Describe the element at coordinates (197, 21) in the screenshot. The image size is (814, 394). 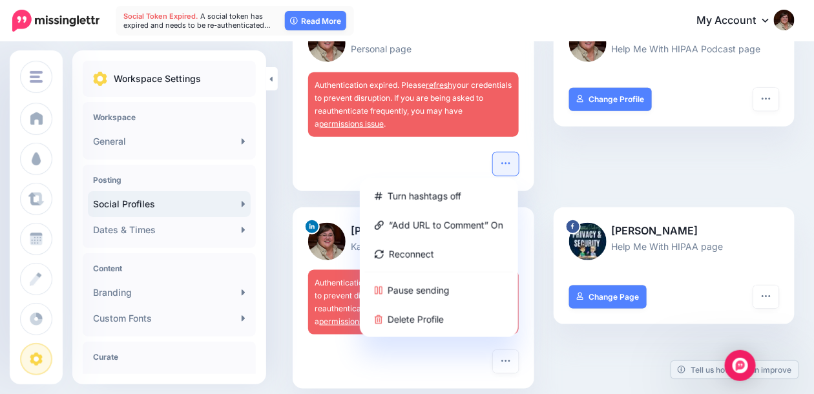
I see `span: A social token has expired and needs to be re-authenticated…` at that location.